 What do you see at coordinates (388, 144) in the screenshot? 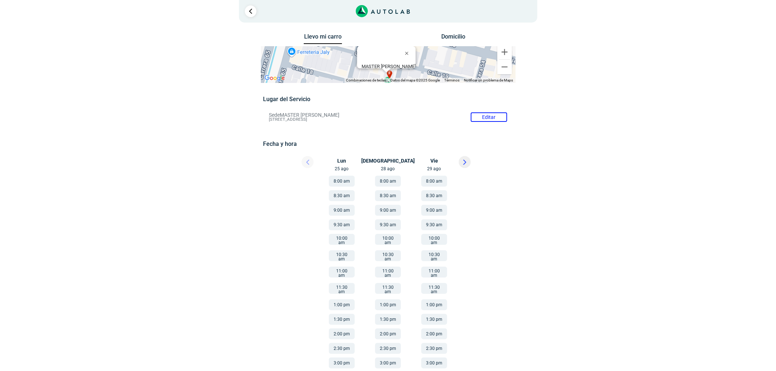
I see `h5: Fecha y hora` at bounding box center [388, 144].